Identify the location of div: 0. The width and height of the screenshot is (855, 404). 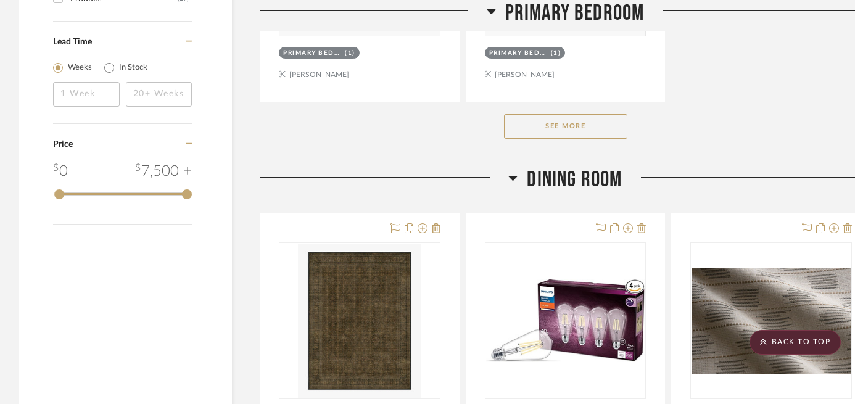
(60, 172).